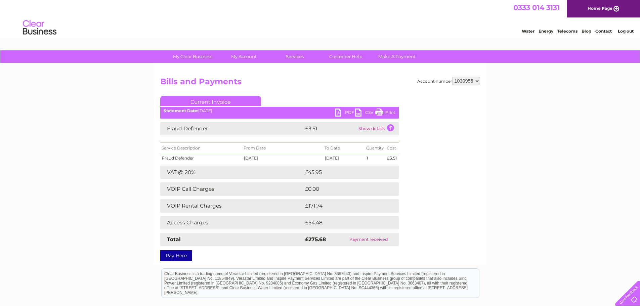 This screenshot has height=306, width=640. Describe the element at coordinates (546, 31) in the screenshot. I see `a: Energy` at that location.